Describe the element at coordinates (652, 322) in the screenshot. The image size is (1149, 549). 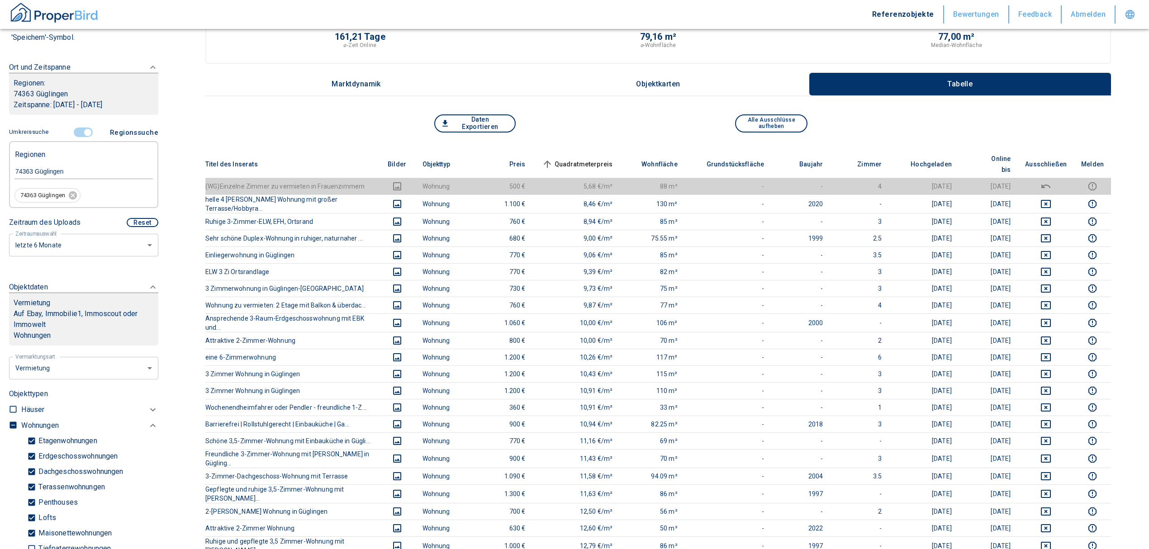
I see `td: 106 m²` at that location.